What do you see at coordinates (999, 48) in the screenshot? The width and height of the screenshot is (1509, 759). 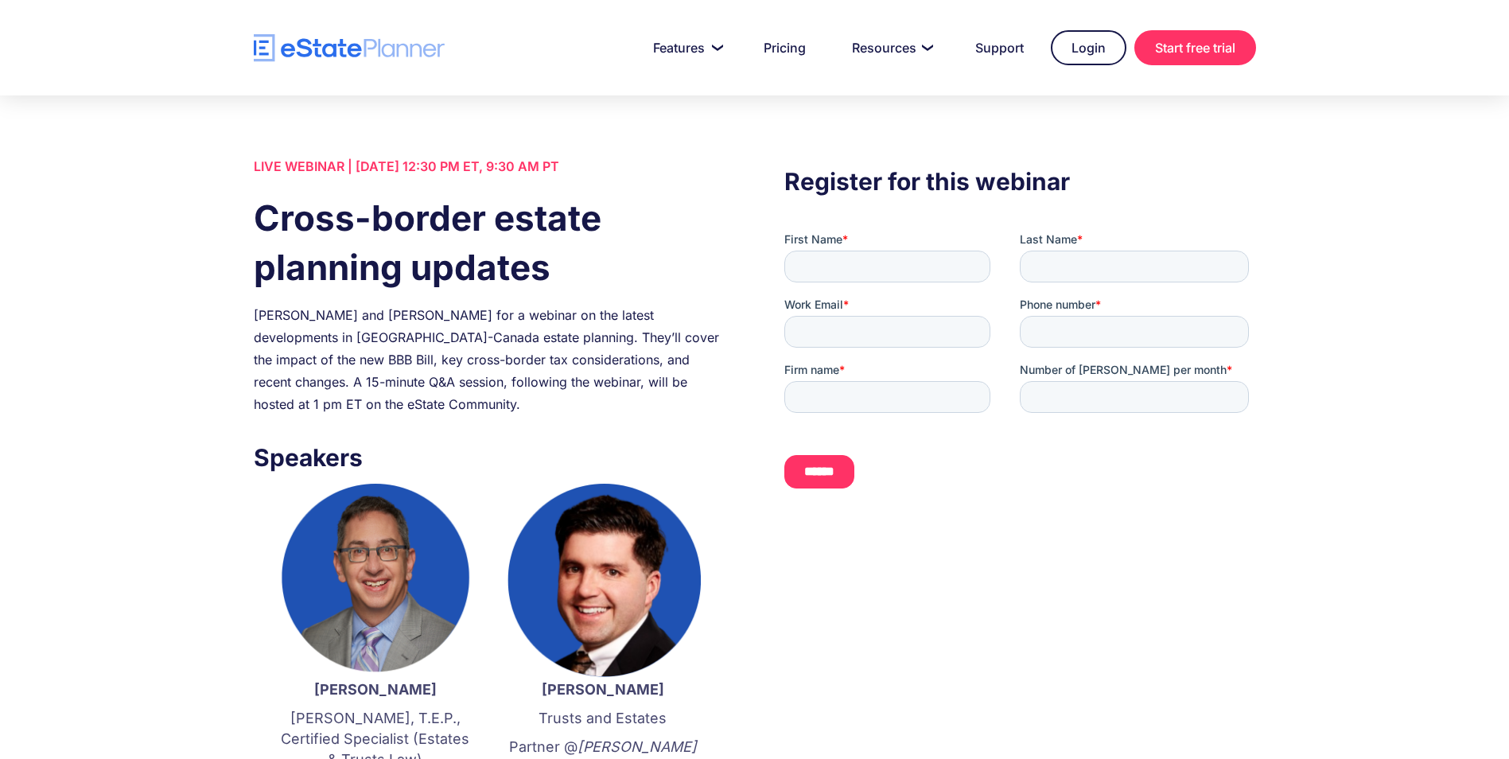 I see `a: Support` at bounding box center [999, 48].